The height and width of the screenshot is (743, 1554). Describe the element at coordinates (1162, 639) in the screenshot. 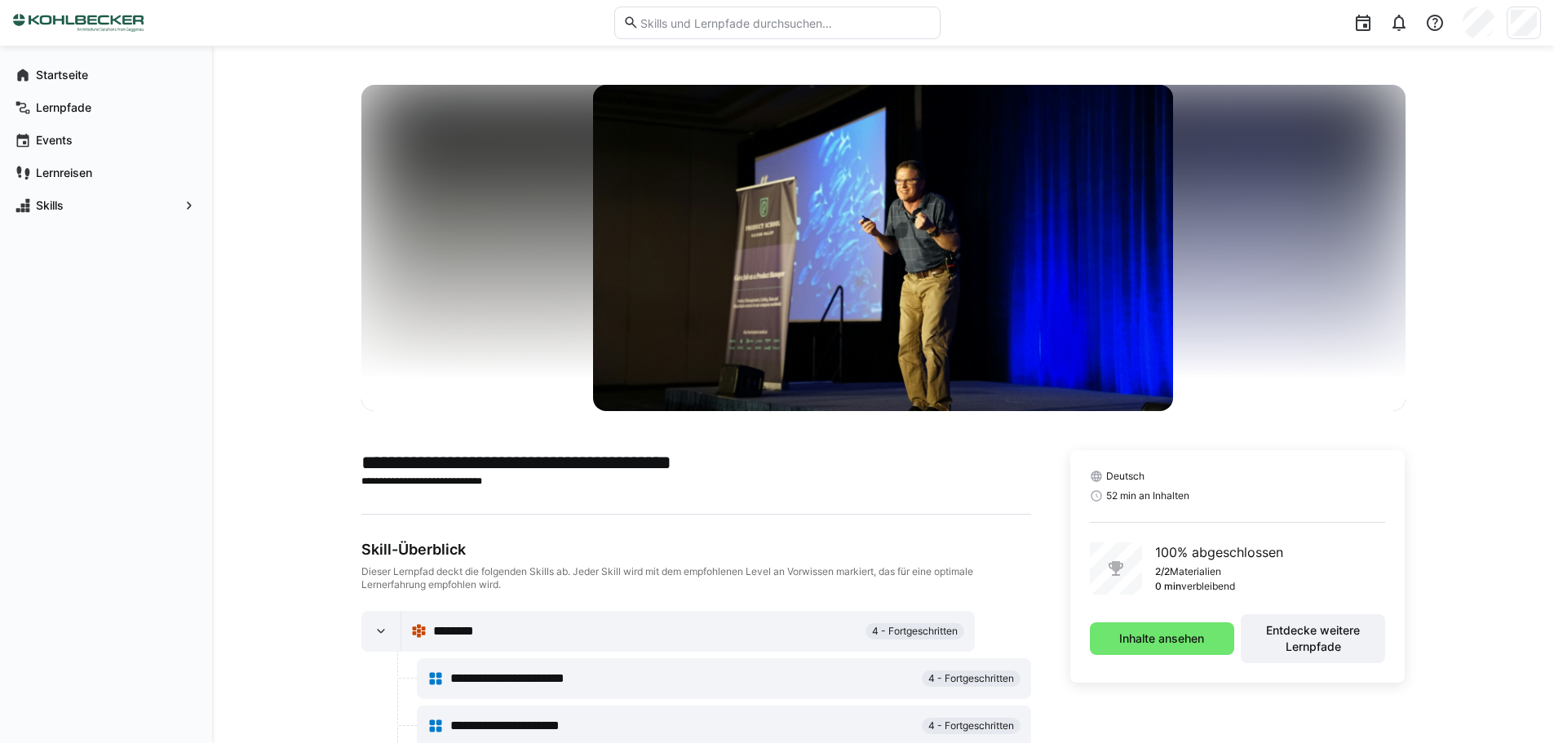

I see `span: Inhalte ansehen` at that location.